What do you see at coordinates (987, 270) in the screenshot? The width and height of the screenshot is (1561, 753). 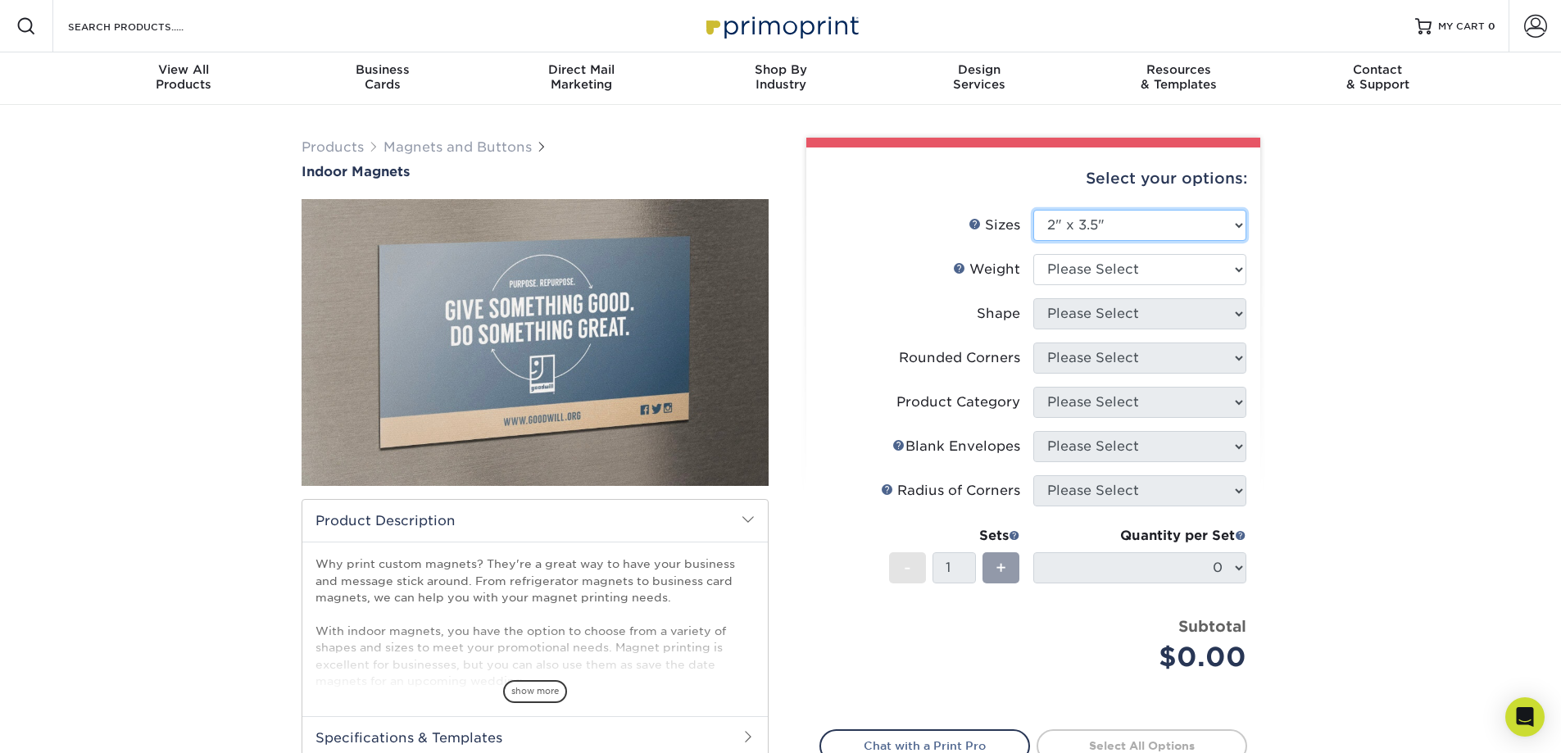 I see `div: Weight` at bounding box center [987, 270].